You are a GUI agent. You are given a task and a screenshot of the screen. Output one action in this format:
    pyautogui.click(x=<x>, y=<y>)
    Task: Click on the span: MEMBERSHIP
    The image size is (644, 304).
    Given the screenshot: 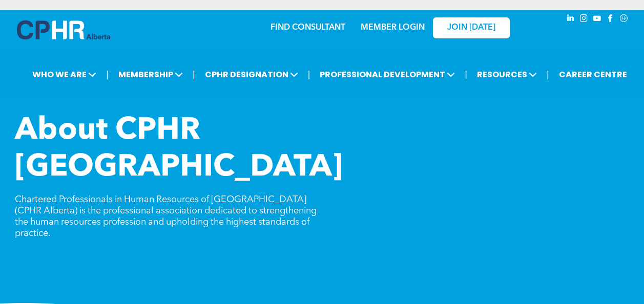 What is the action you would take?
    pyautogui.click(x=151, y=74)
    